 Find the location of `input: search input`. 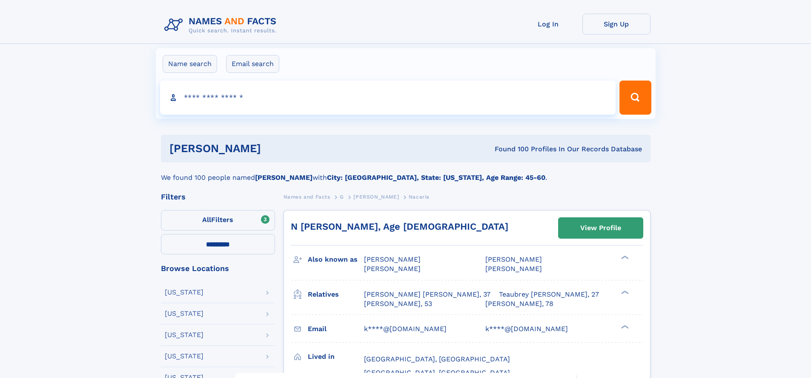

input: search input is located at coordinates (388, 97).